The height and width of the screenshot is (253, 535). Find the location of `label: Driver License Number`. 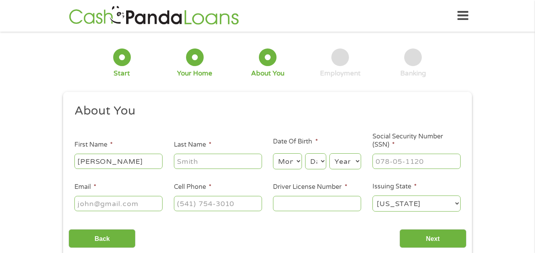

label: Driver License Number is located at coordinates (310, 187).